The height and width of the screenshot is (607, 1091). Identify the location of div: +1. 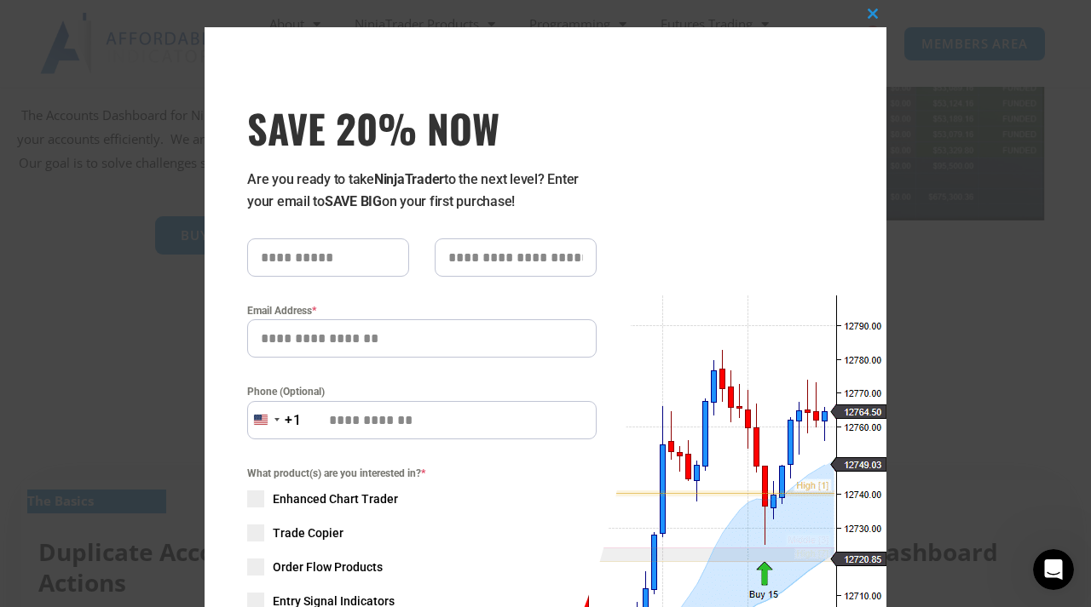
(293, 421).